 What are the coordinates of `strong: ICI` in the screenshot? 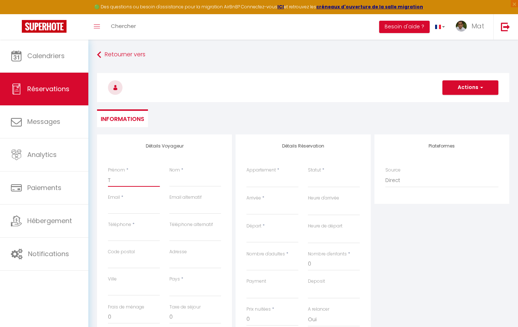 It's located at (281, 7).